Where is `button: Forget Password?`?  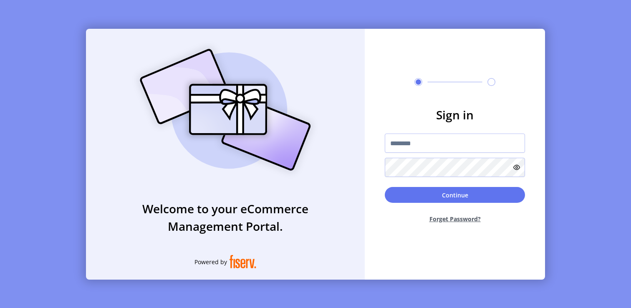 button: Forget Password? is located at coordinates (455, 219).